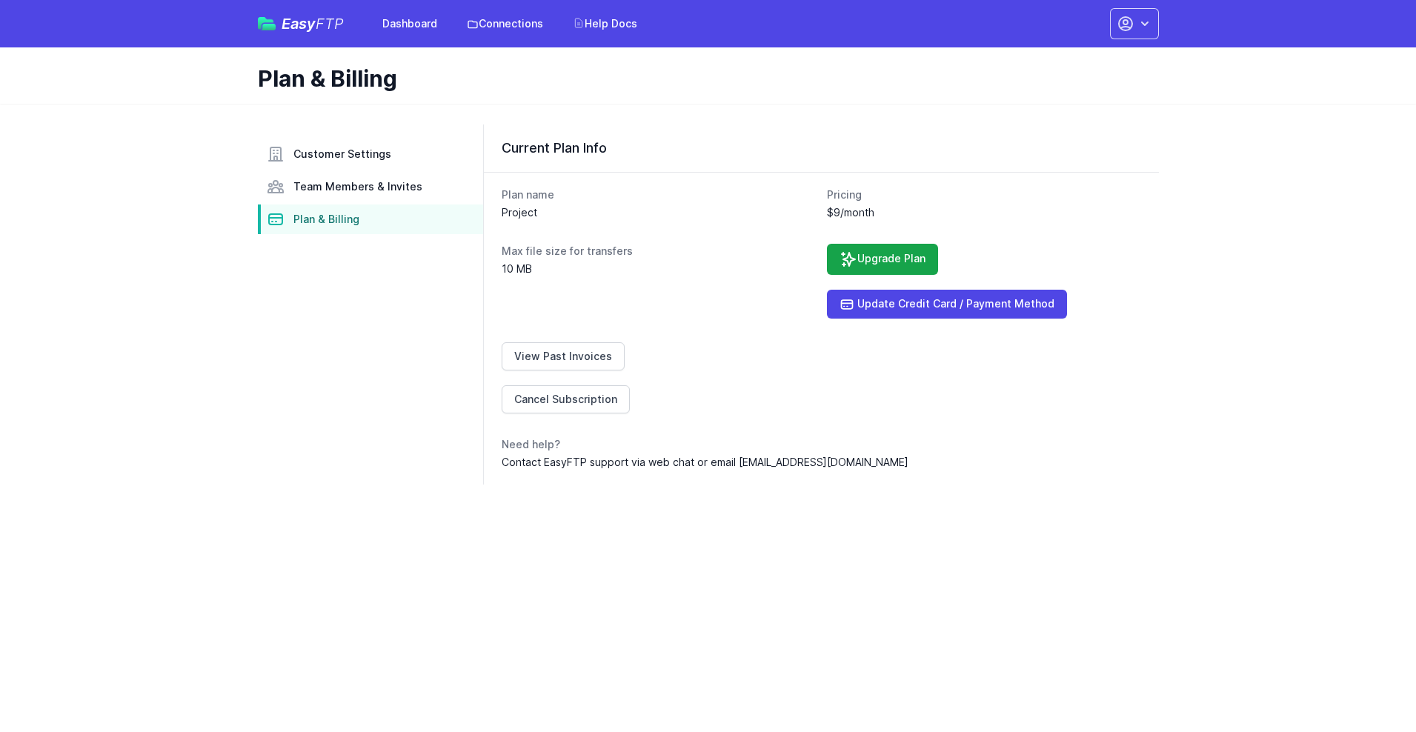 Image resolution: width=1416 pixels, height=732 pixels. I want to click on a: Cancel Subscription, so click(566, 400).